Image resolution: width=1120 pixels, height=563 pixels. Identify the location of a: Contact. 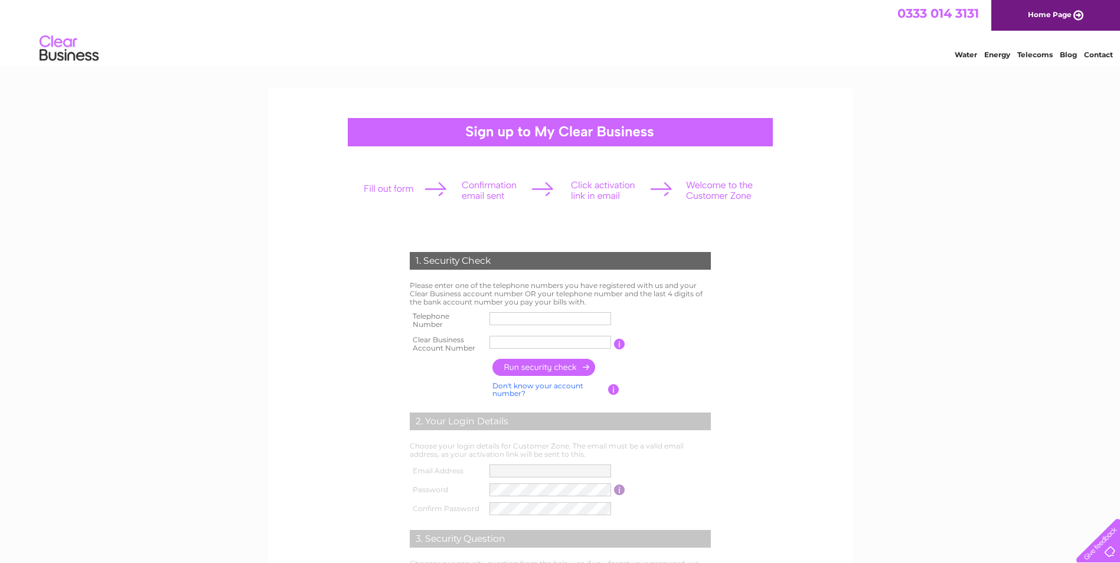
(1098, 54).